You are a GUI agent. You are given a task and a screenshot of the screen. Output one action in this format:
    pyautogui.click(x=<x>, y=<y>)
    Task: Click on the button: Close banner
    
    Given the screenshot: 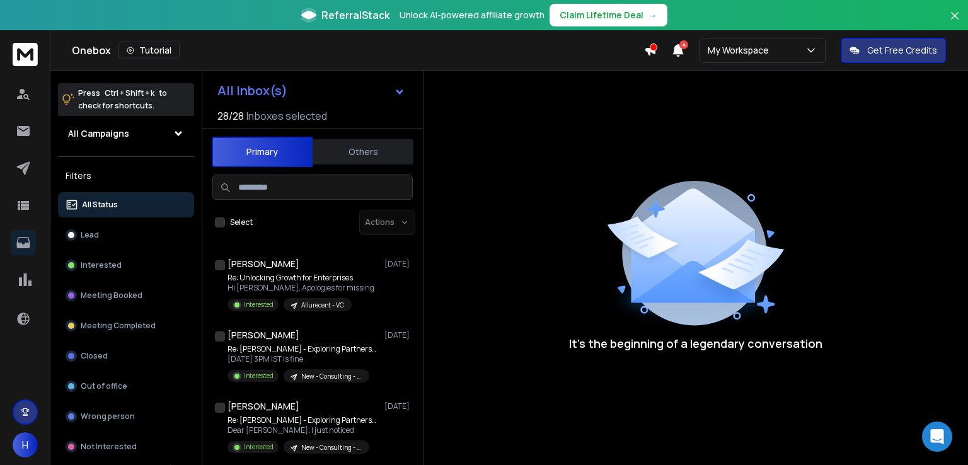 What is the action you would take?
    pyautogui.click(x=955, y=23)
    